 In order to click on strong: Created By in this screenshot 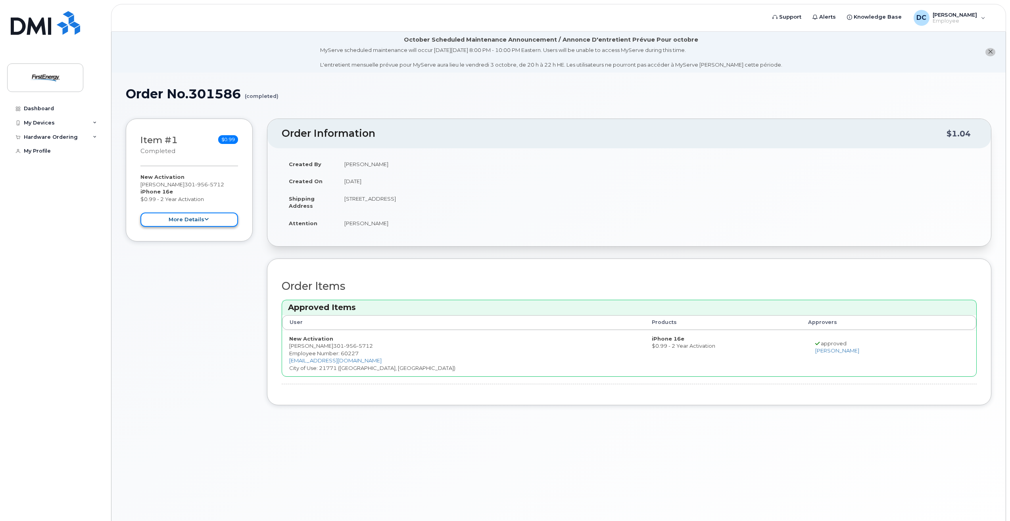, I will do `click(305, 164)`.